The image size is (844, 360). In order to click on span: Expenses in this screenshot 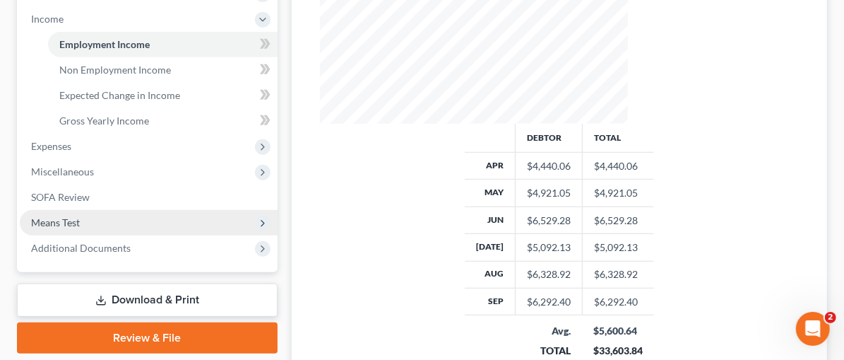, I will do `click(51, 146)`.